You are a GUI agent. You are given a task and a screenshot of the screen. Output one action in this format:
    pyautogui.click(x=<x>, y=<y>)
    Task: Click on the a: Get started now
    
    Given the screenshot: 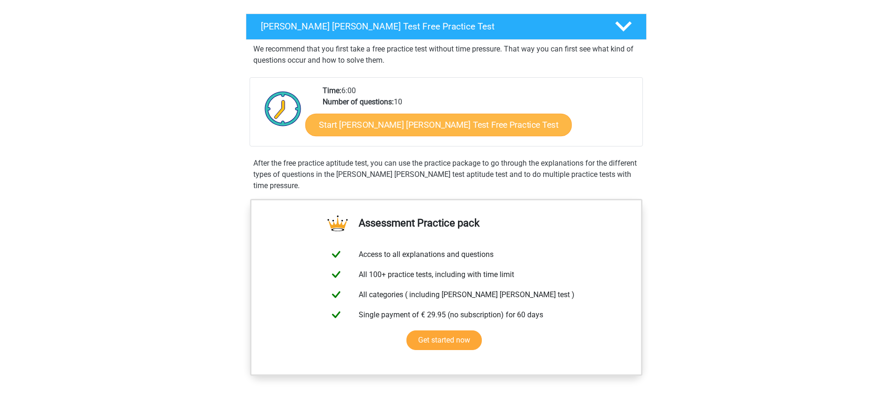 What is the action you would take?
    pyautogui.click(x=444, y=340)
    